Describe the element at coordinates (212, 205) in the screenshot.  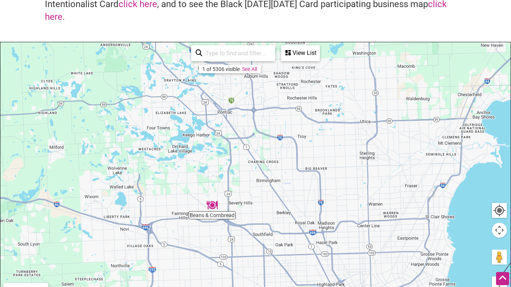
I see `div: Beans & Cornbread` at that location.